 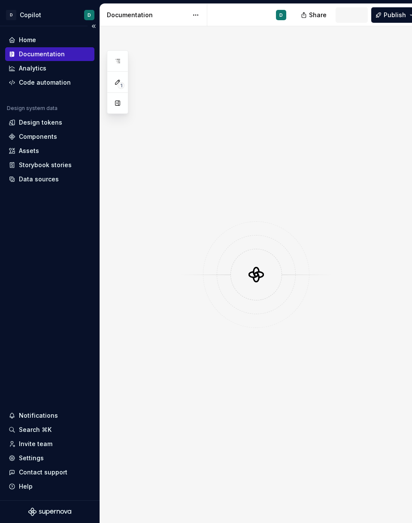 I want to click on span: Share, so click(x=318, y=15).